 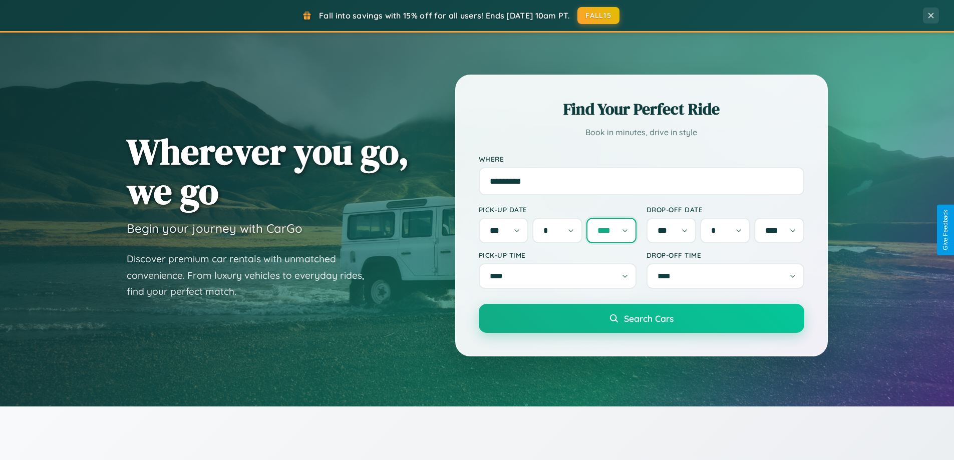 What do you see at coordinates (641, 109) in the screenshot?
I see `h2: Find Your Perfect Ride` at bounding box center [641, 109].